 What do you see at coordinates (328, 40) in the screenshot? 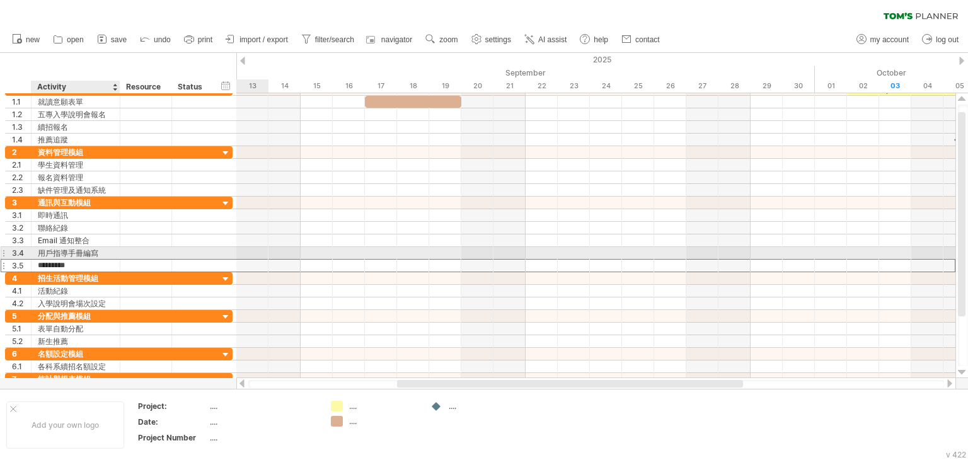
I see `a: filter/search` at bounding box center [328, 40].